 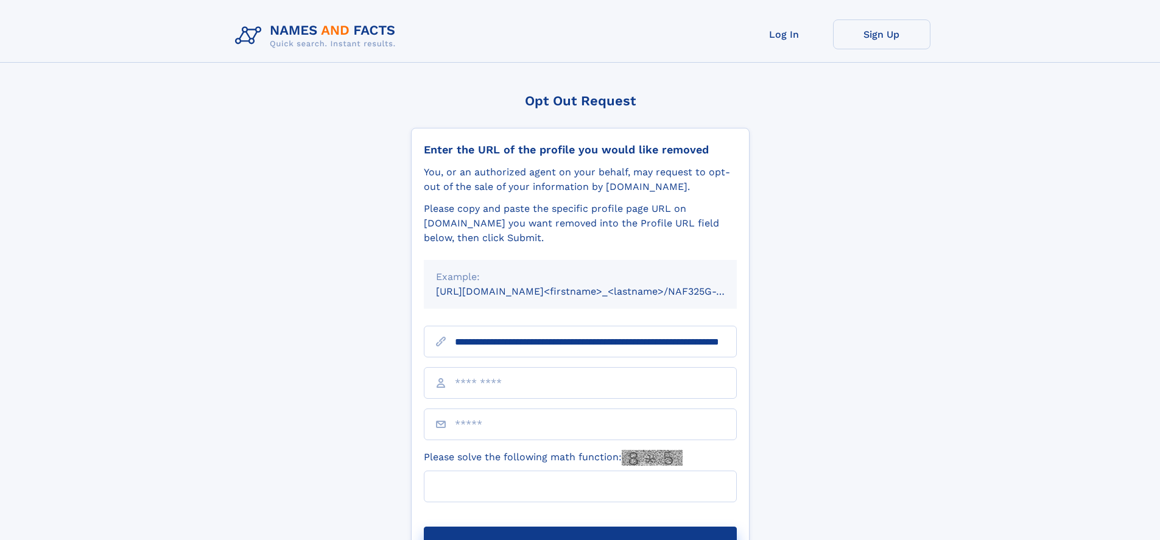 I want to click on label: Please solve the following math function:, so click(x=553, y=458).